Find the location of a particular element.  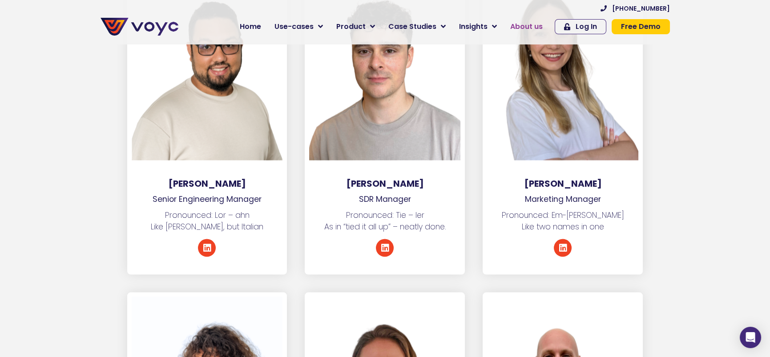

a: Insights is located at coordinates (477, 27).